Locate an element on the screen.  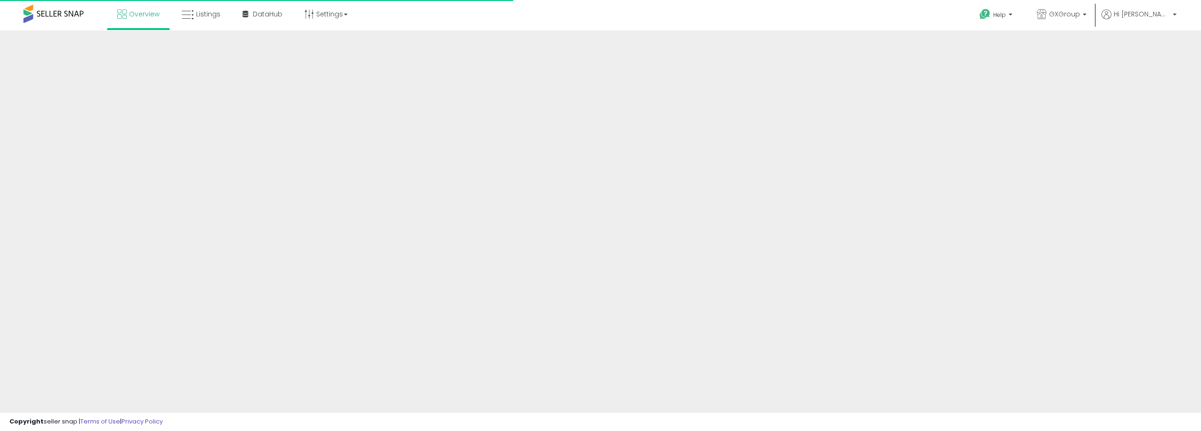
a: Terms of Use is located at coordinates (100, 421).